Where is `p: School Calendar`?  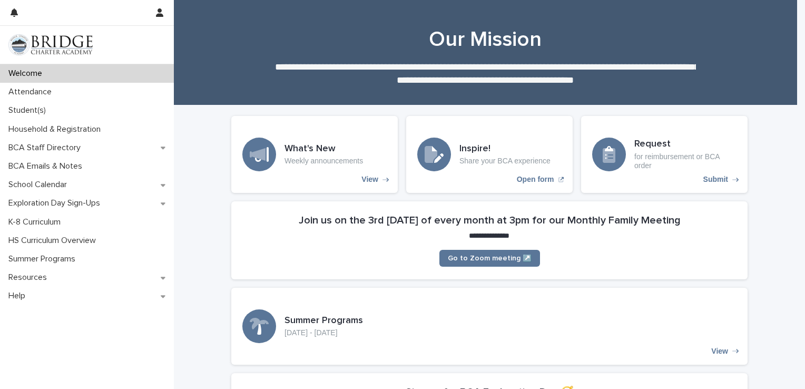 p: School Calendar is located at coordinates (40, 184).